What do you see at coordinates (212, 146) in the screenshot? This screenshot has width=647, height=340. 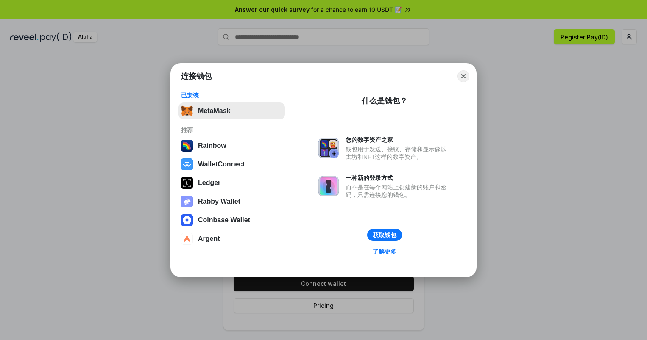 I see `div: Rainbow` at bounding box center [212, 146].